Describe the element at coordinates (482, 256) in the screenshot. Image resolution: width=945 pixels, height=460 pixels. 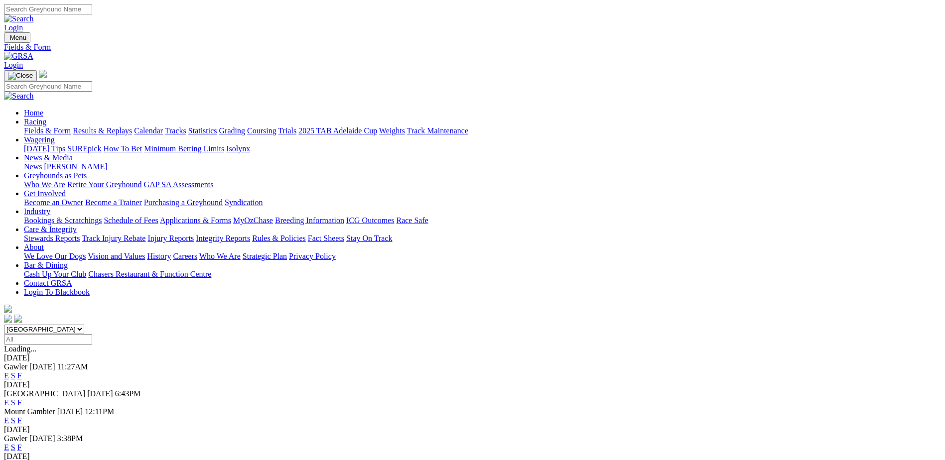
I see `div: About` at that location.